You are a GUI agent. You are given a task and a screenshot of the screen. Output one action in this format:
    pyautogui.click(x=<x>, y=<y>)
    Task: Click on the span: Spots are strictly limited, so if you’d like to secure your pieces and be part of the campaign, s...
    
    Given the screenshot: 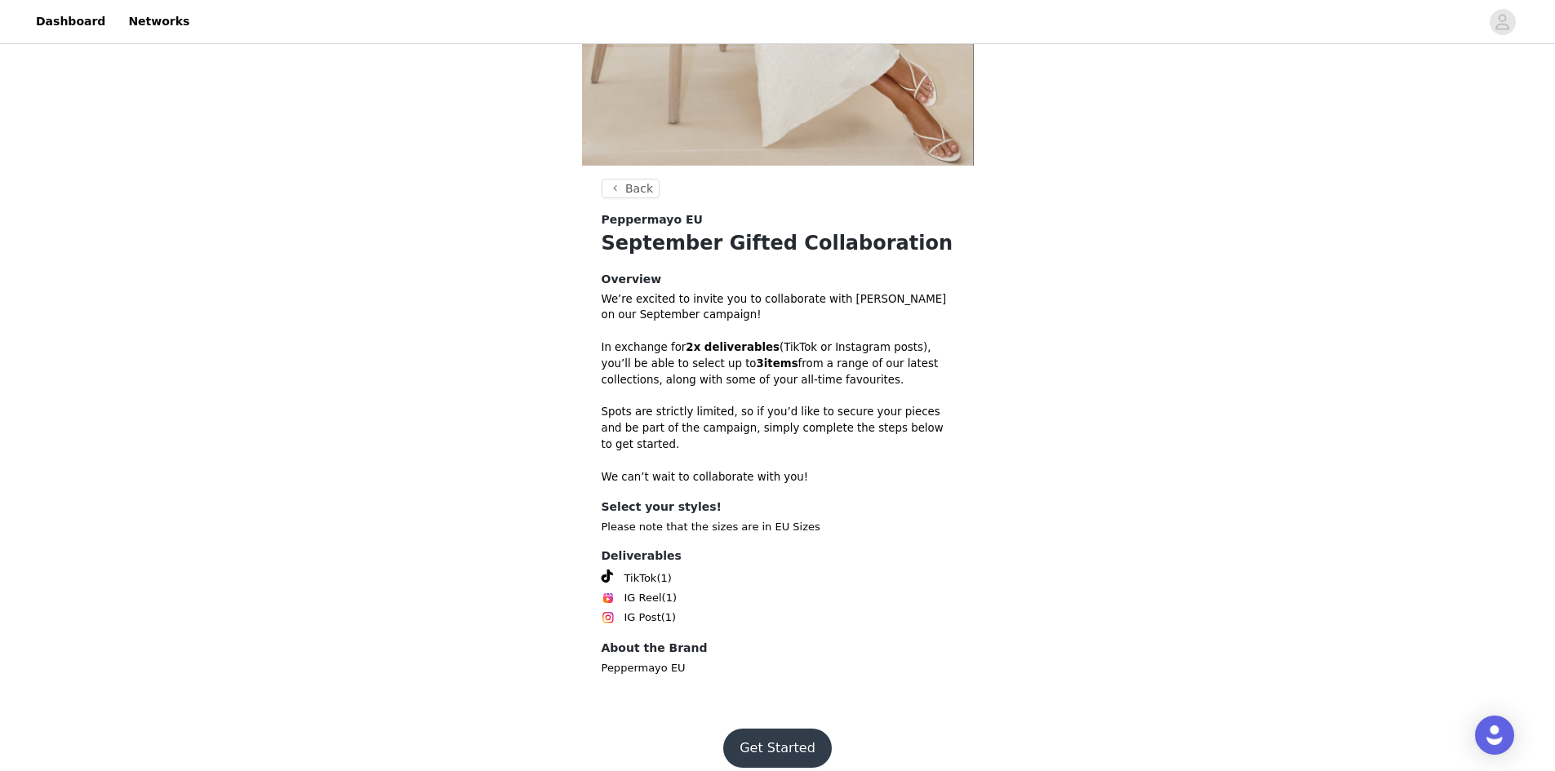 What is the action you would take?
    pyautogui.click(x=772, y=428)
    